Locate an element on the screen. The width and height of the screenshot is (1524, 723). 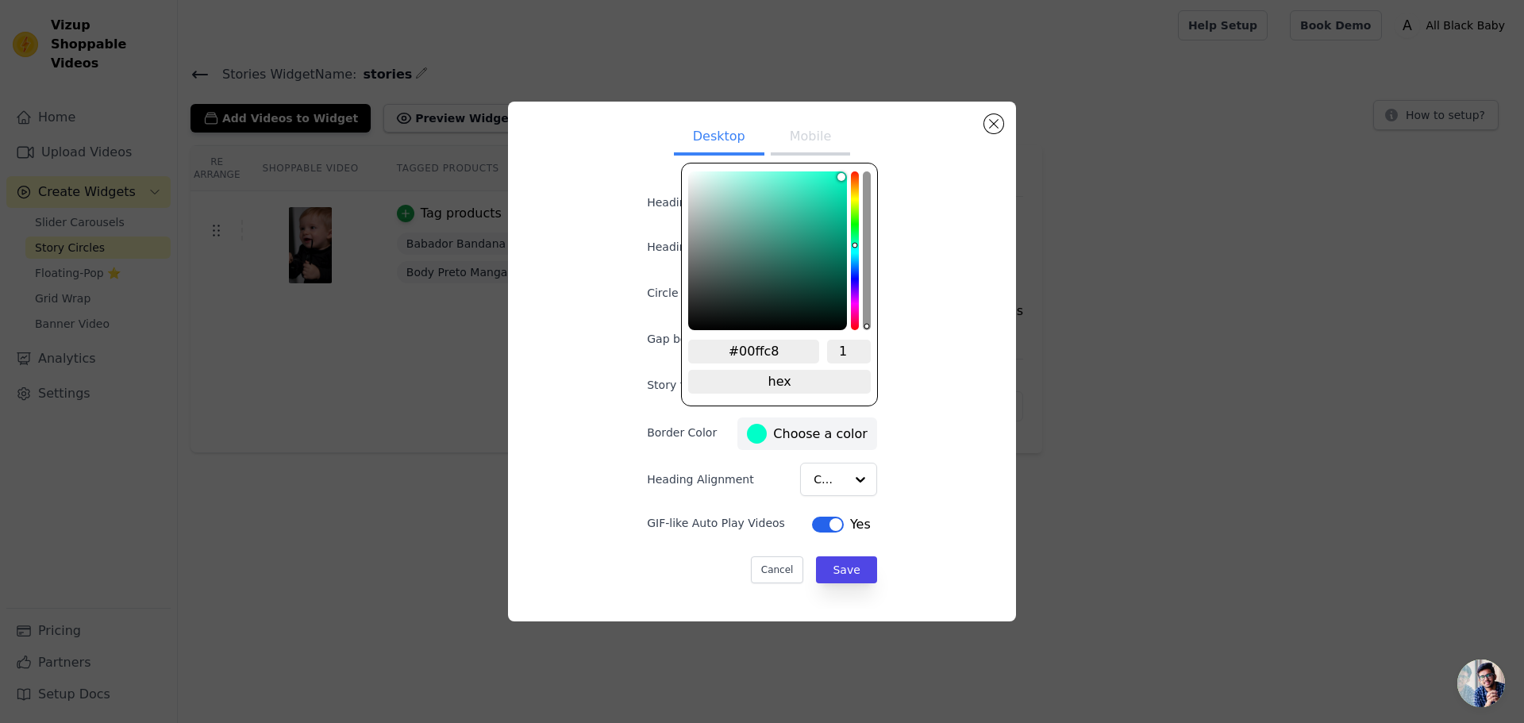
a: Open chat is located at coordinates (1481, 684).